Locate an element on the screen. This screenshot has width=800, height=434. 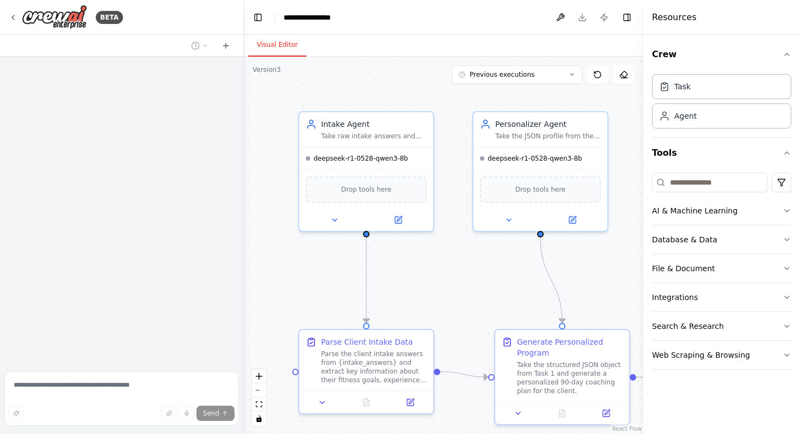
div: Database & Data is located at coordinates (685, 240).